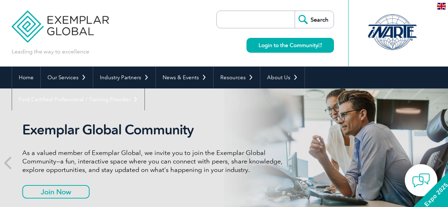 This screenshot has width=448, height=207. Describe the element at coordinates (421, 181) in the screenshot. I see `img: contact-chat.png` at that location.